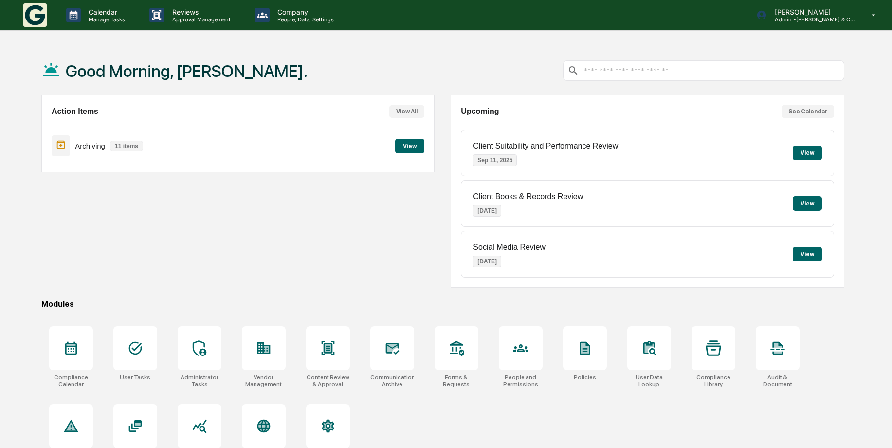 This screenshot has height=448, width=892. What do you see at coordinates (407, 111) in the screenshot?
I see `button: View All` at bounding box center [407, 111].